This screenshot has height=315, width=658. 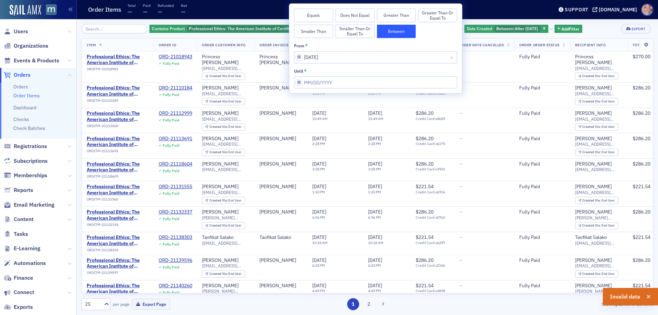 What do you see at coordinates (121, 304) in the screenshot?
I see `label: per page` at bounding box center [121, 304].